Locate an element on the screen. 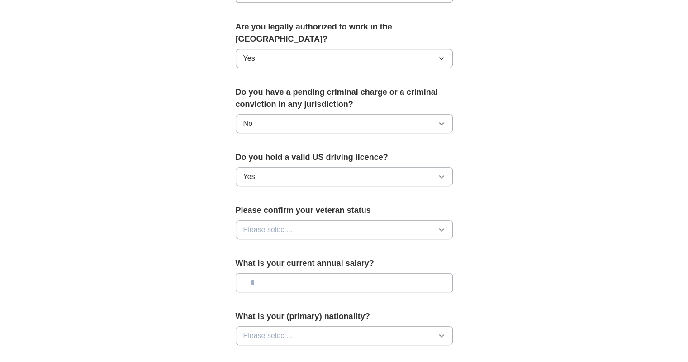 Image resolution: width=688 pixels, height=362 pixels. span: No is located at coordinates (248, 124).